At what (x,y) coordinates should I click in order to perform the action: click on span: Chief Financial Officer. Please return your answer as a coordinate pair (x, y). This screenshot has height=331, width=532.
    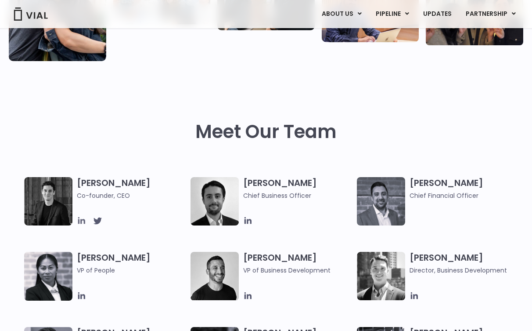
    Looking at the image, I should click on (464, 195).